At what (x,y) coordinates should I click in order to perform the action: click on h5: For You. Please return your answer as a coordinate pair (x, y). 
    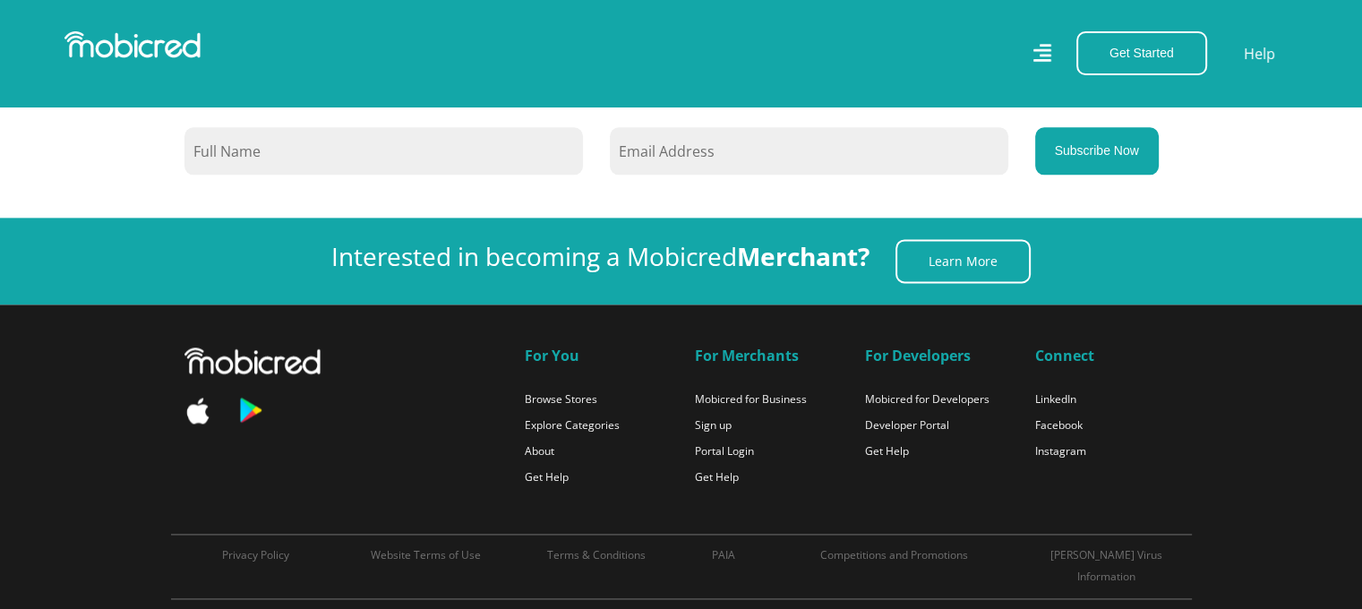
    Looking at the image, I should click on (597, 356).